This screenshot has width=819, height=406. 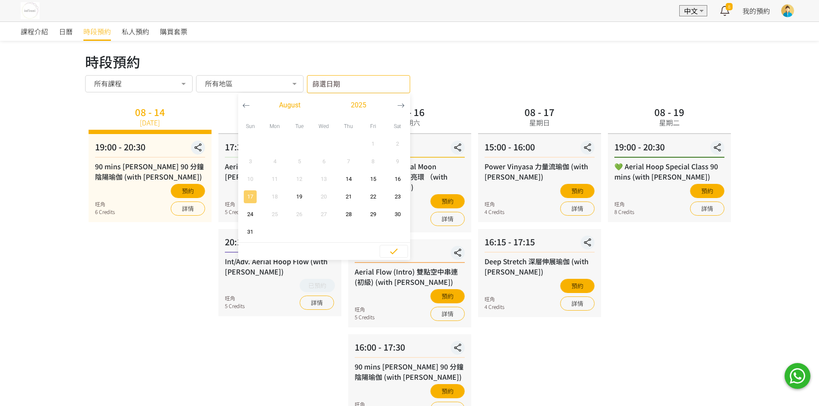 What do you see at coordinates (324, 215) in the screenshot?
I see `span: 27` at bounding box center [324, 215].